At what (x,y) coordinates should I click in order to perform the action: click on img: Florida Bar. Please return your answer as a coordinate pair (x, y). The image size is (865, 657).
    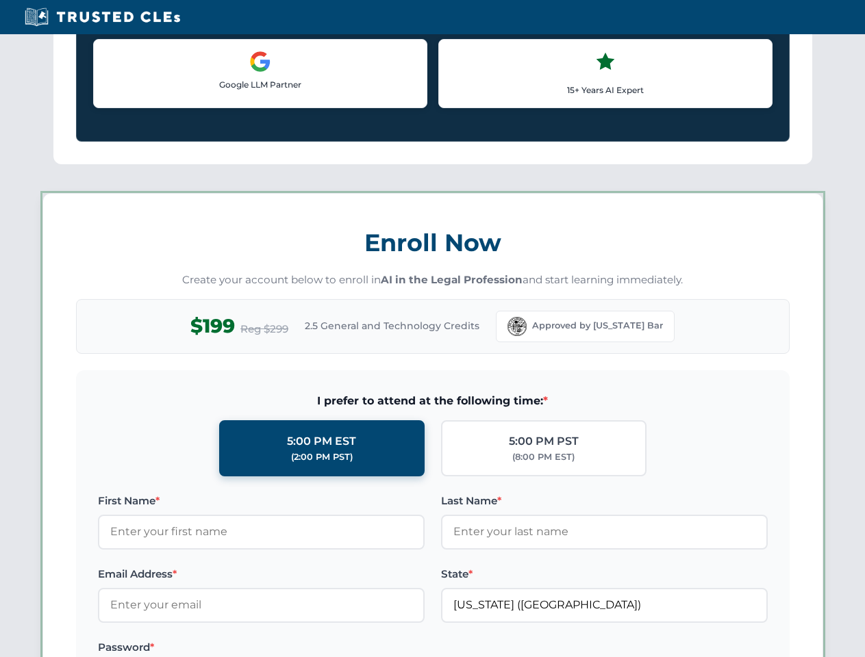
    Looking at the image, I should click on (517, 327).